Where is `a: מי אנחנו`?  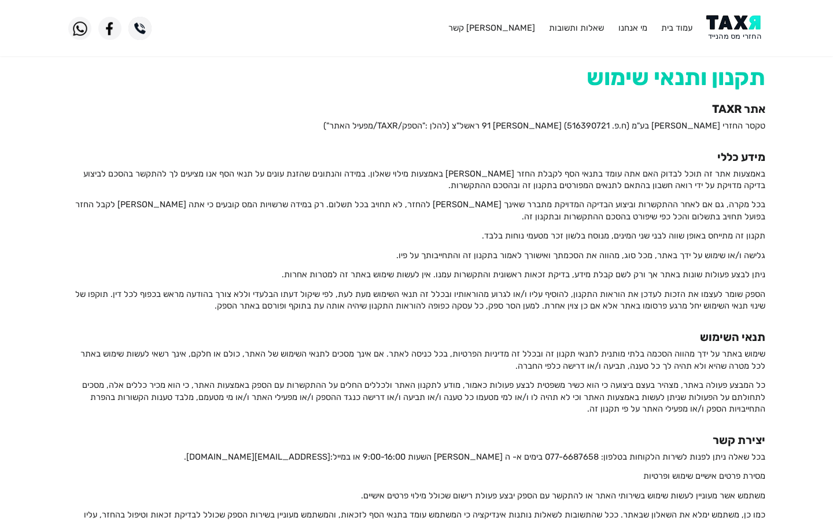
a: מי אנחנו is located at coordinates (633, 28).